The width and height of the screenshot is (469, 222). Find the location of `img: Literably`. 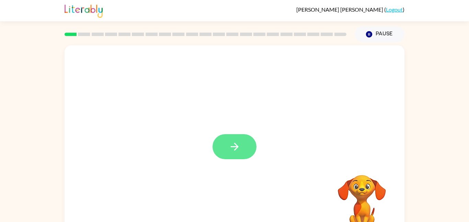

img: Literably is located at coordinates (83, 10).